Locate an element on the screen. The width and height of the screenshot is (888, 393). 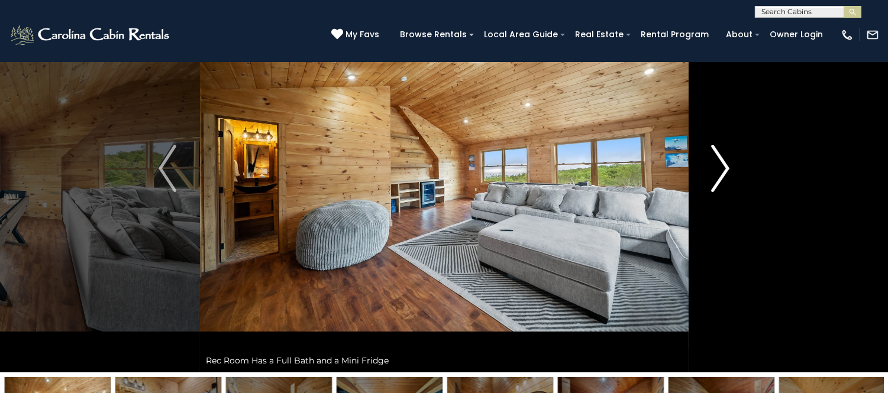
img: mail-regular-white.png is located at coordinates (873, 35).